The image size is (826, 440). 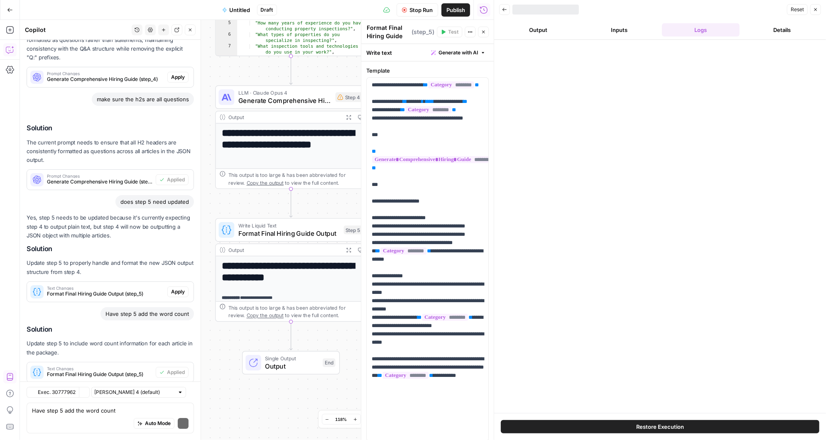 I want to click on label: Template, so click(x=427, y=71).